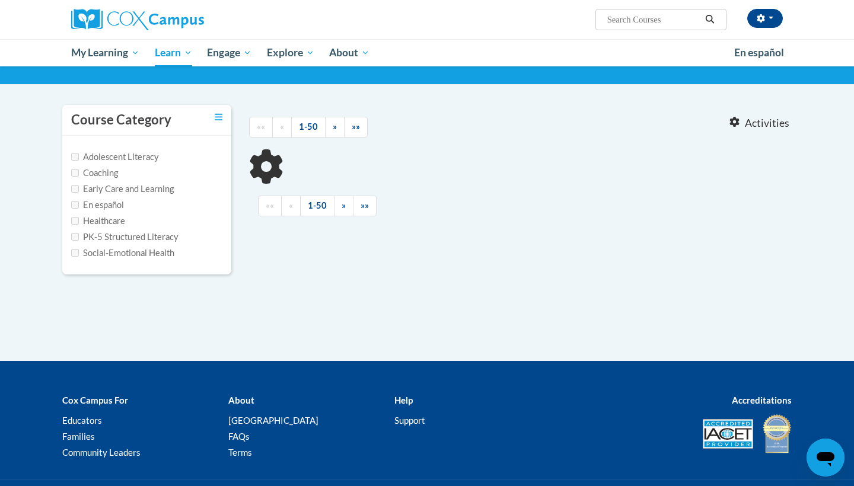  What do you see at coordinates (239, 436) in the screenshot?
I see `a: FAQs` at bounding box center [239, 436].